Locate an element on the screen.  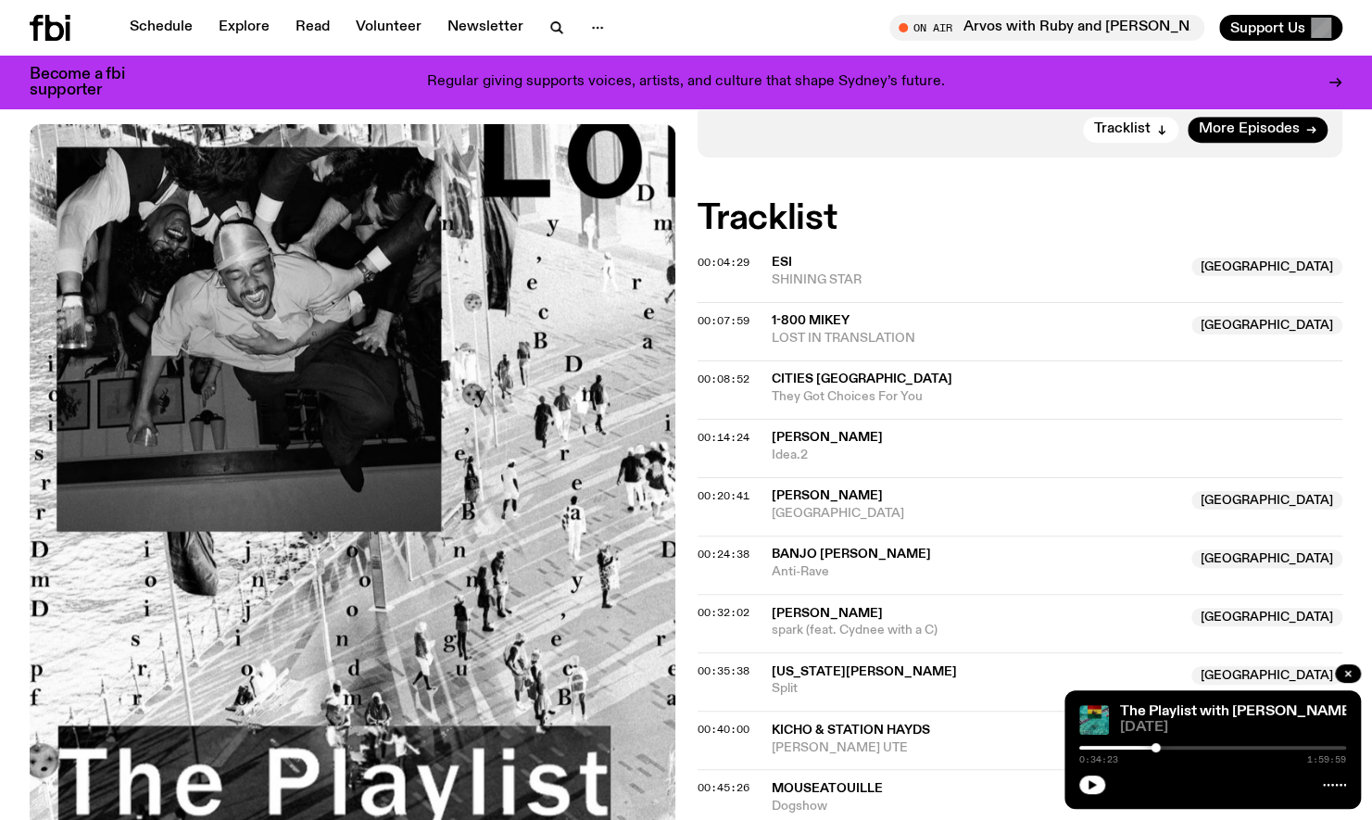
span: 0:34:23 is located at coordinates (1099, 760).